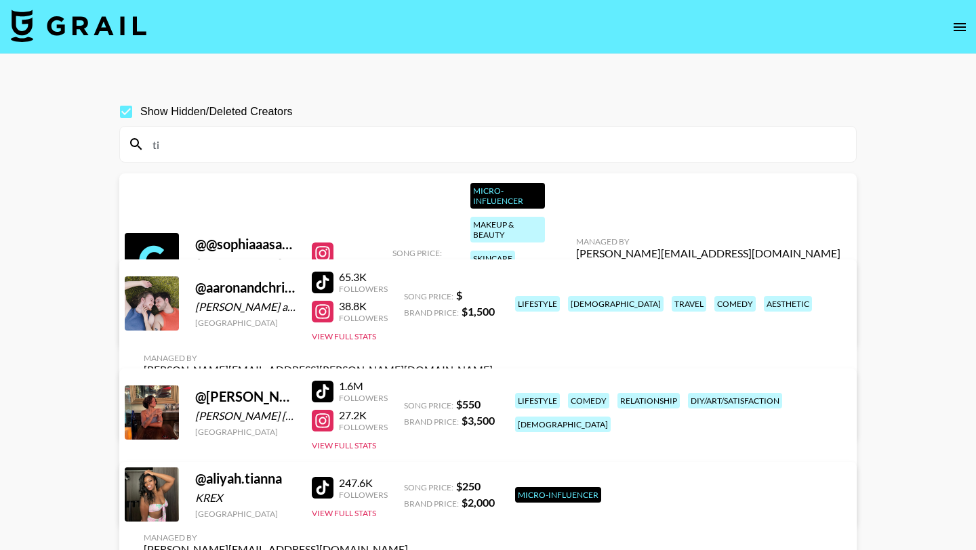 This screenshot has height=550, width=976. What do you see at coordinates (734, 400) in the screenshot?
I see `div: diy/art/satisfaction` at bounding box center [734, 400].